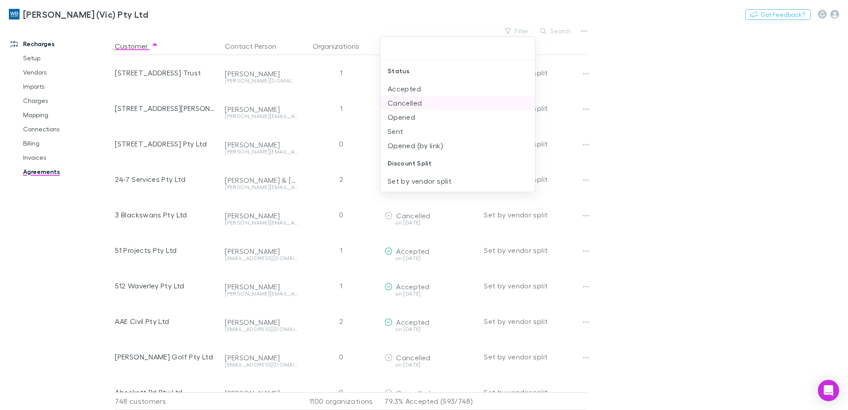 The width and height of the screenshot is (848, 410). What do you see at coordinates (458, 181) in the screenshot?
I see `li: Set by vendor split` at bounding box center [458, 181].